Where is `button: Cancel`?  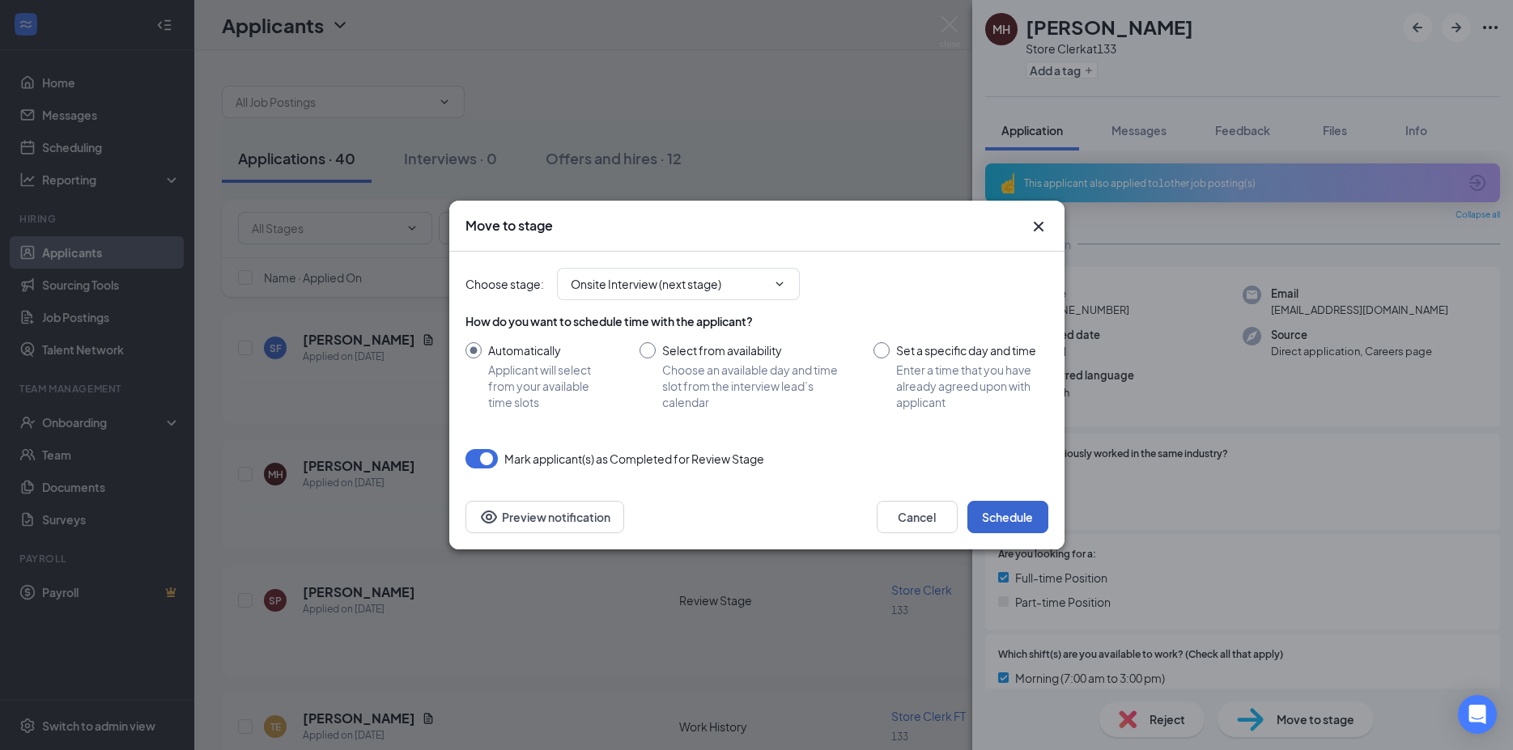
button: Cancel is located at coordinates (917, 517).